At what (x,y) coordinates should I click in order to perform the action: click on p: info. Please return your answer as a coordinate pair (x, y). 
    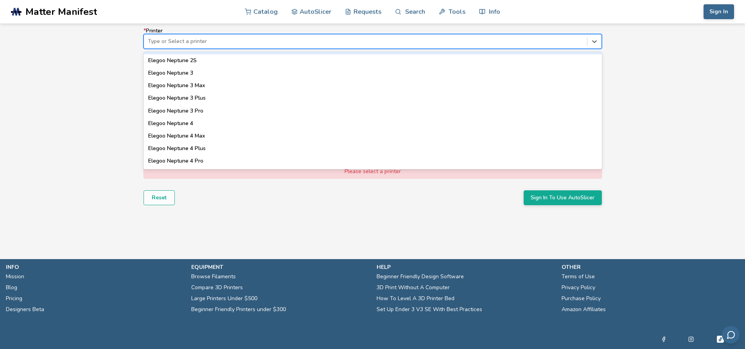
    Looking at the image, I should click on (95, 267).